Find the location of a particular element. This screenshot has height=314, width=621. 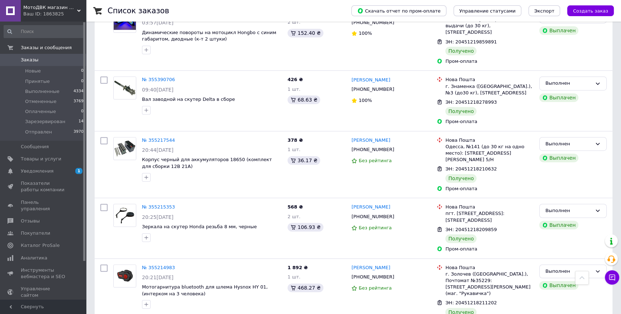

span: Отмененные is located at coordinates (40, 101).